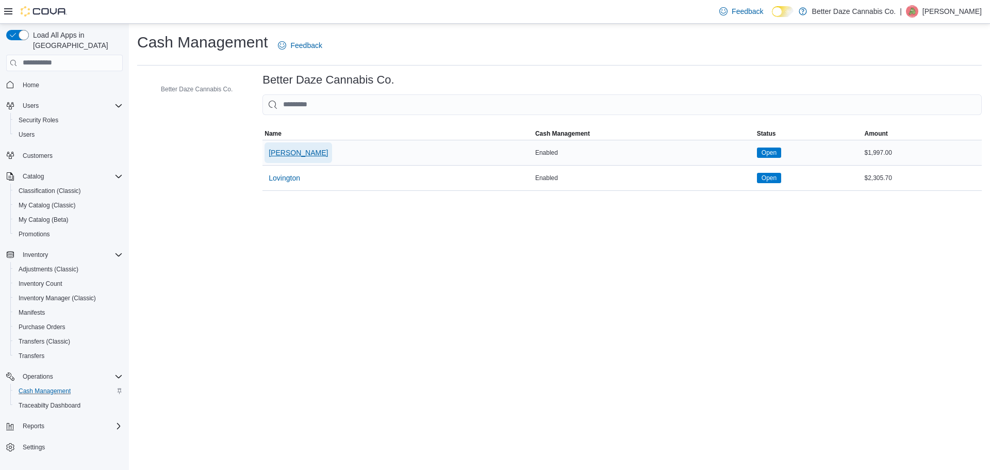  I want to click on h1: Cash Management, so click(202, 42).